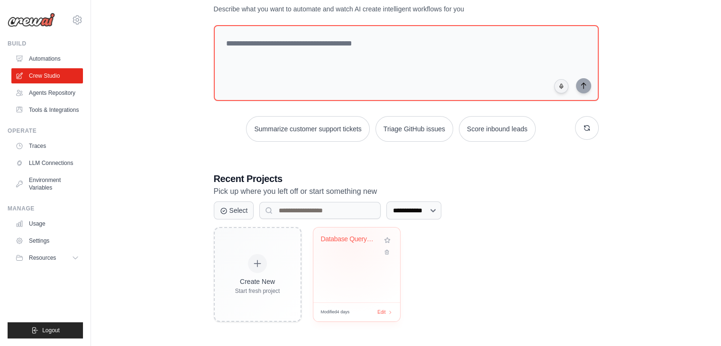 Image resolution: width=721 pixels, height=346 pixels. What do you see at coordinates (47, 258) in the screenshot?
I see `button: Resources` at bounding box center [47, 258].